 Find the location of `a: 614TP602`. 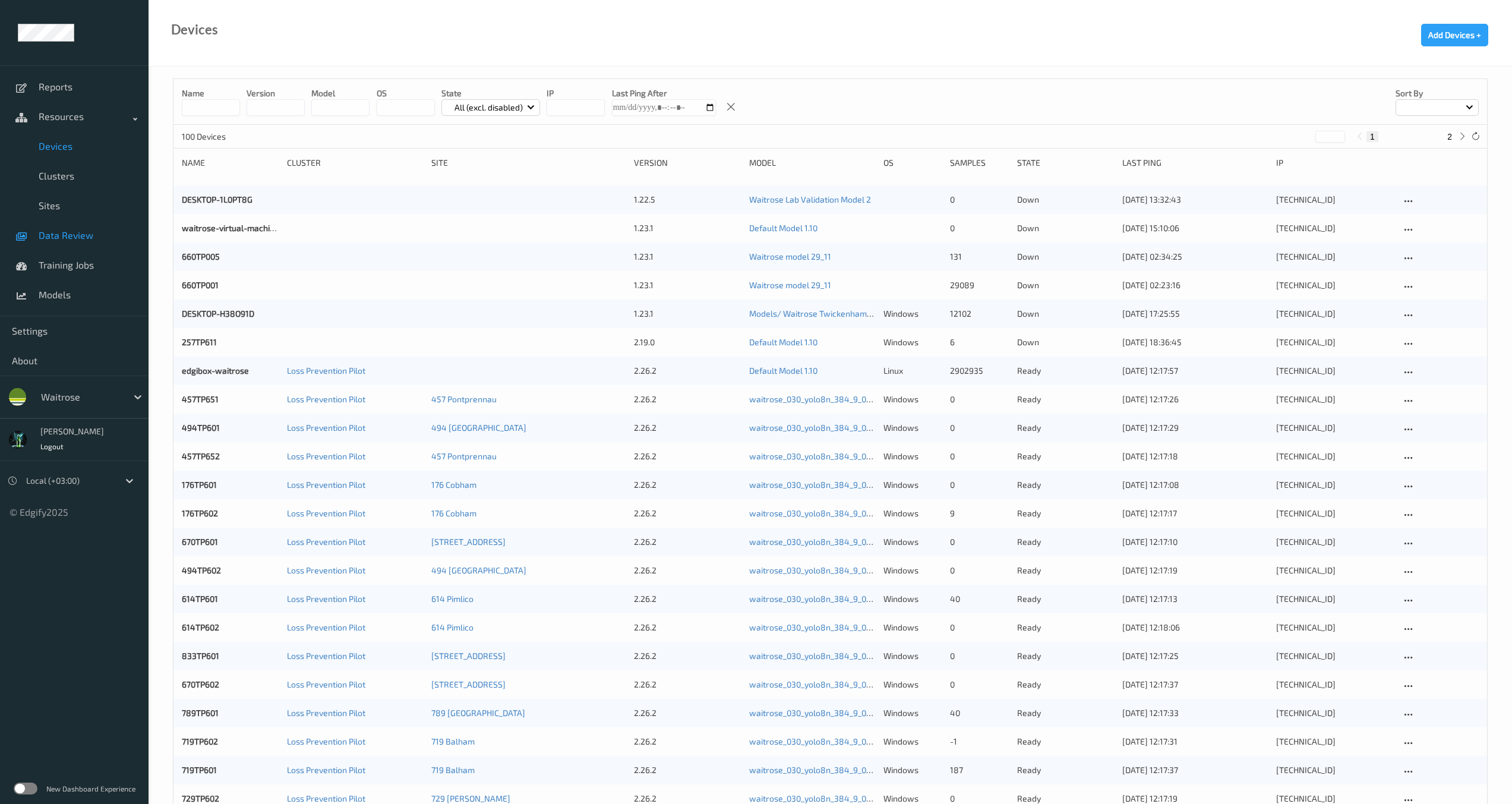

a: 614TP602 is located at coordinates (200, 627).